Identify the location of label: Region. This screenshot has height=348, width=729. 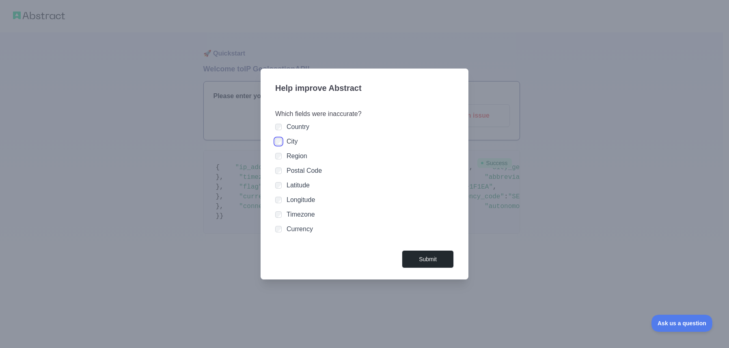
(297, 156).